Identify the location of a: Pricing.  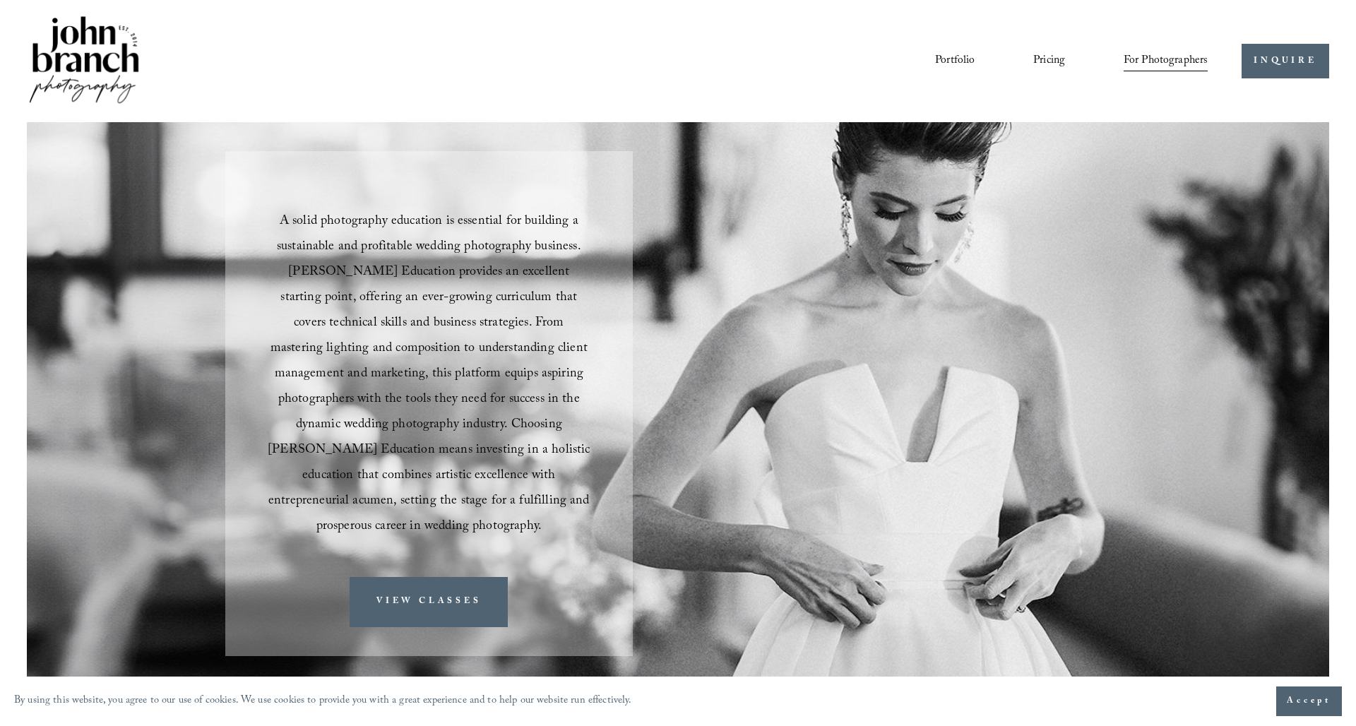
(1049, 61).